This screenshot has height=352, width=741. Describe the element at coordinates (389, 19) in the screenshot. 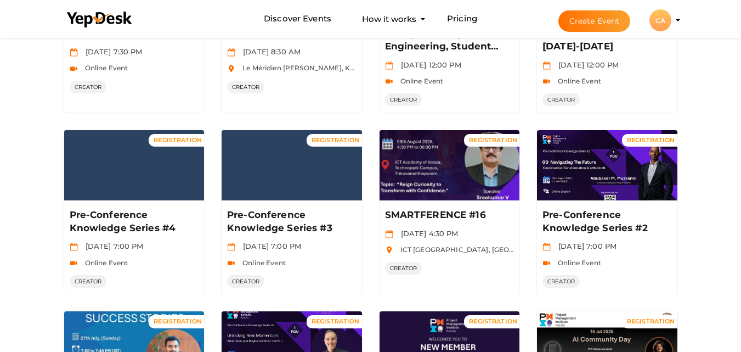

I see `button: How it works` at that location.